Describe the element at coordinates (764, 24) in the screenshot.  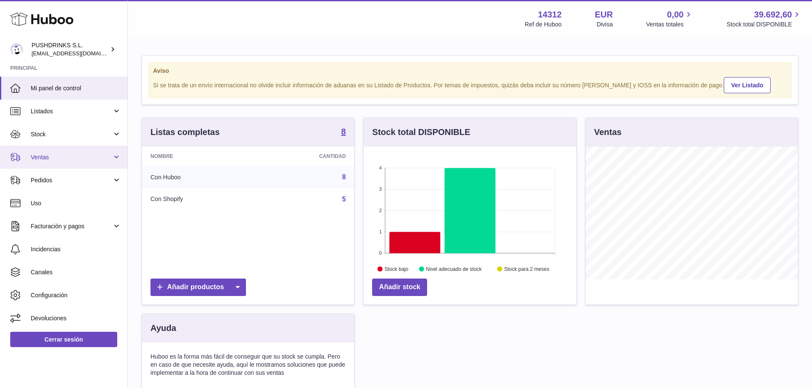
I see `span: Stock total DISPONIBLE` at that location.